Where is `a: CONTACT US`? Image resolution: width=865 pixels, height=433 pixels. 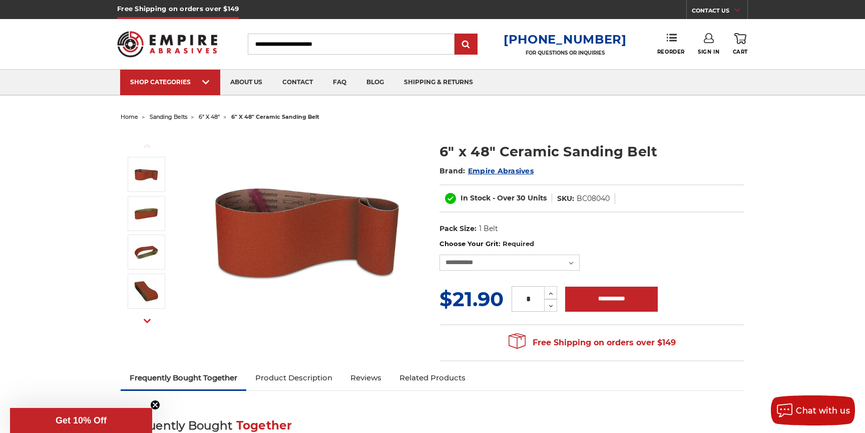
a: CONTACT US is located at coordinates (719, 12).